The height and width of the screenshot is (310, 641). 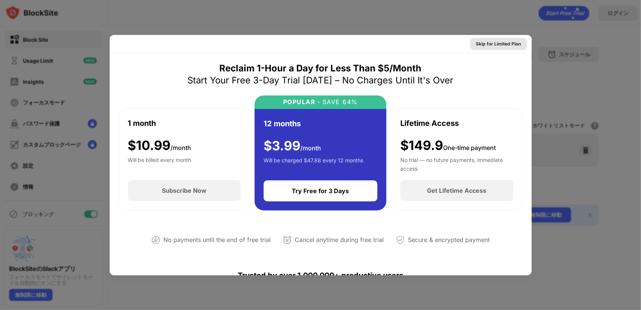 I want to click on div: Reclaim 1-Hour a Day for Less Than $5/Month, so click(x=321, y=68).